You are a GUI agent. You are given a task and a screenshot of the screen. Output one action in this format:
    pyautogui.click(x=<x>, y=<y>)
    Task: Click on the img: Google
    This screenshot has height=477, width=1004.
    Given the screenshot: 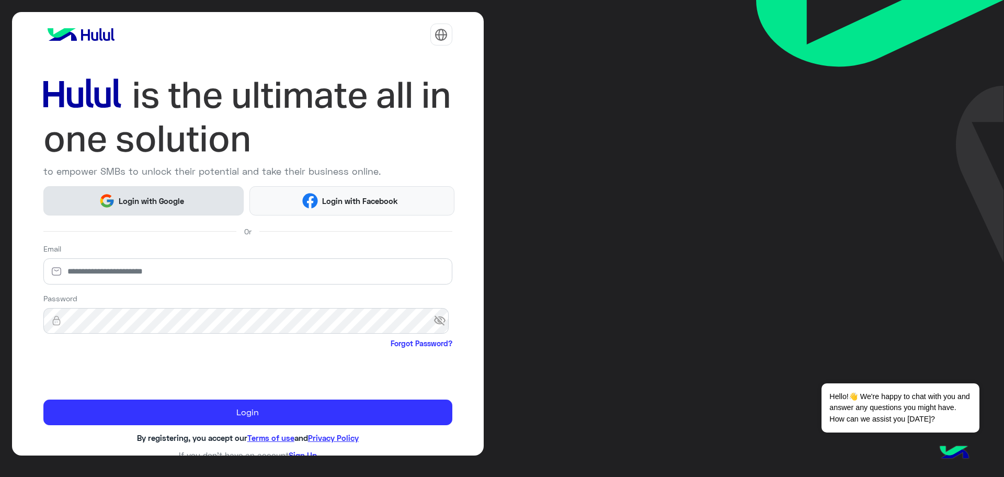 What is the action you would take?
    pyautogui.click(x=107, y=201)
    